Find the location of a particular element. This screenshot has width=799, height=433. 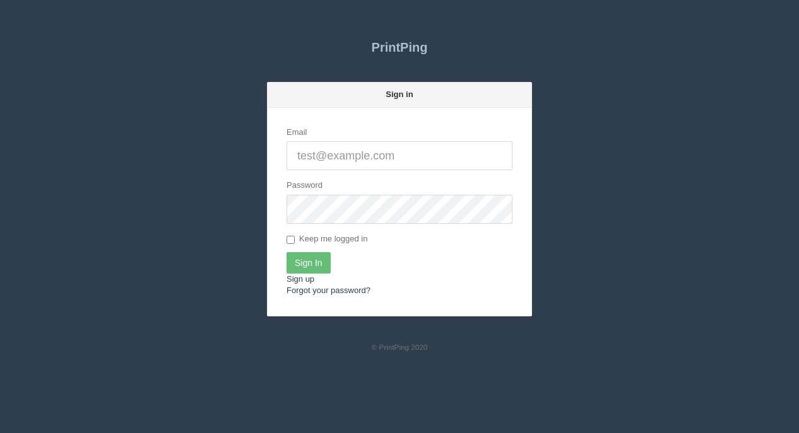

a: PrintPing is located at coordinates (399, 47).